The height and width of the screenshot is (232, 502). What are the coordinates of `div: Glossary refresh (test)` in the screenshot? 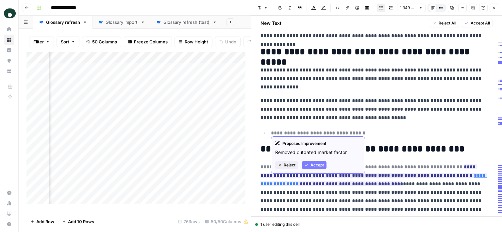 It's located at (186, 22).